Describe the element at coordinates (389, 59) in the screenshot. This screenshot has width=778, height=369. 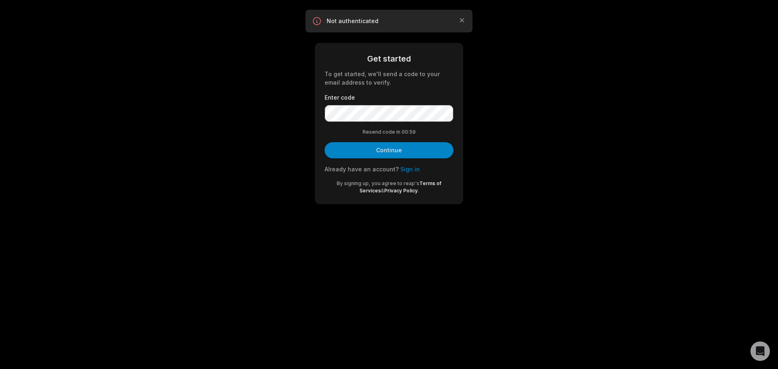
I see `div: Get started` at that location.